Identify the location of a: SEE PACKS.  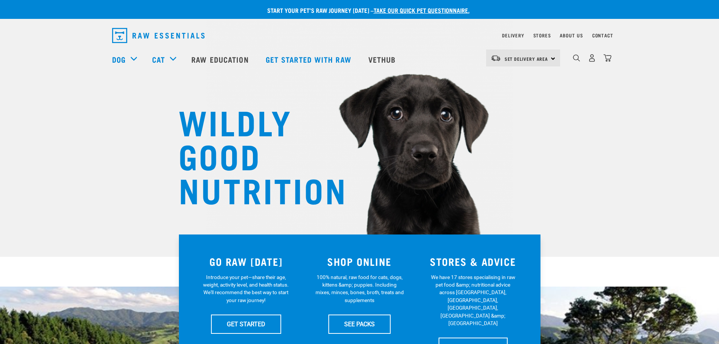
(359, 324).